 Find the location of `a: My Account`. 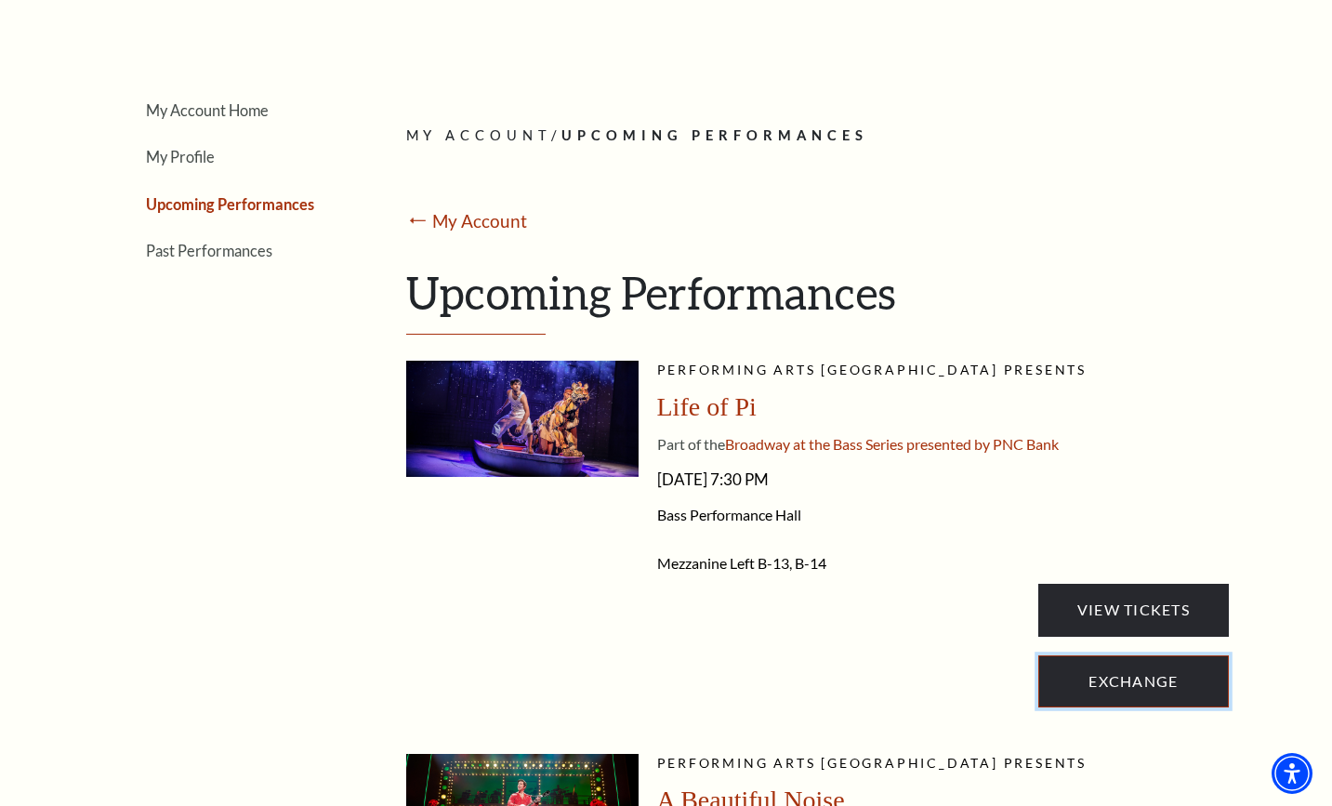

a: My Account is located at coordinates (479, 220).